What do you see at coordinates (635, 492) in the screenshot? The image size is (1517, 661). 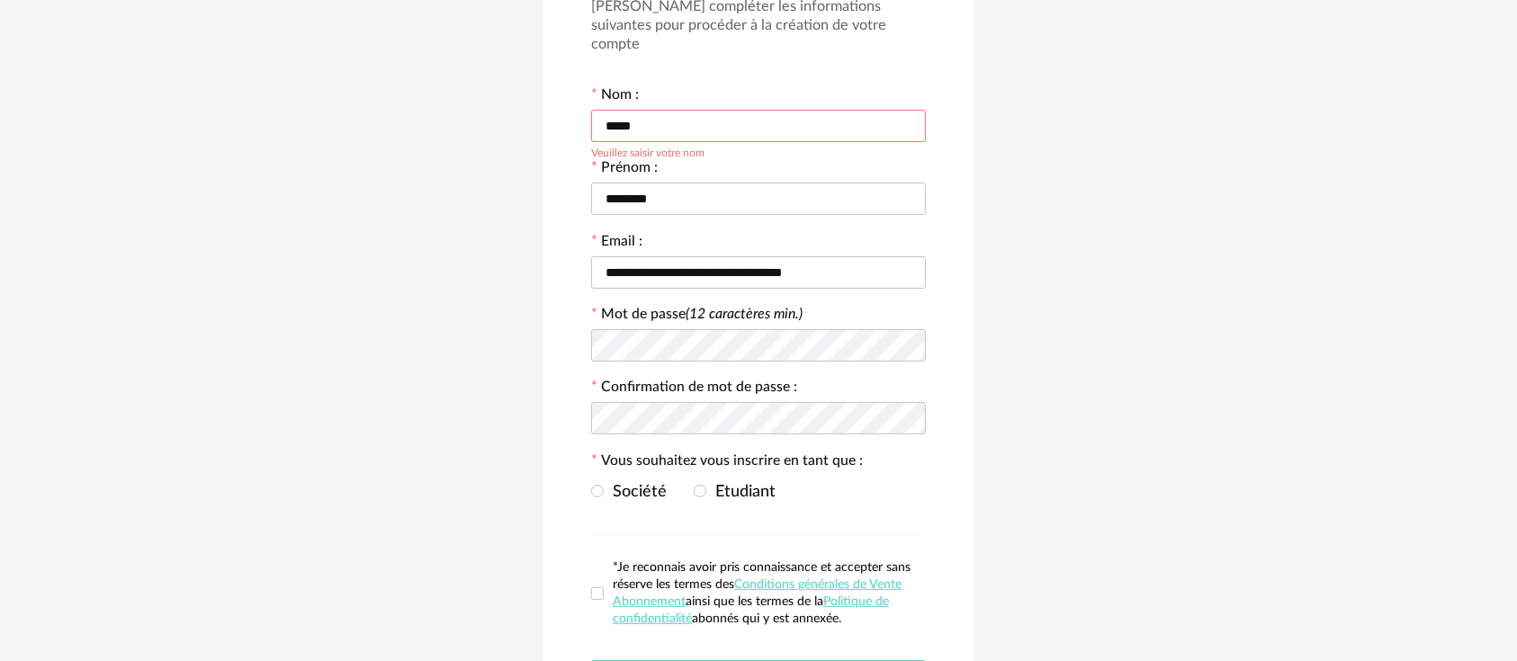 I see `span: Société` at bounding box center [635, 492].